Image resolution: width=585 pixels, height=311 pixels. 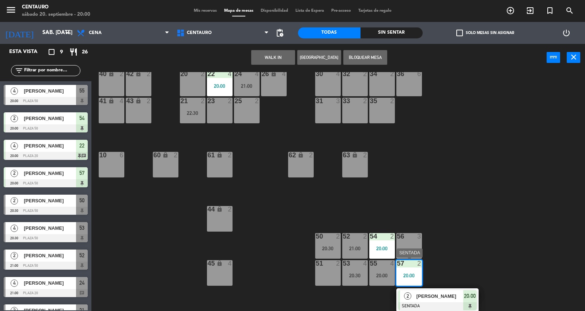 I want to click on span: 26, so click(x=85, y=52).